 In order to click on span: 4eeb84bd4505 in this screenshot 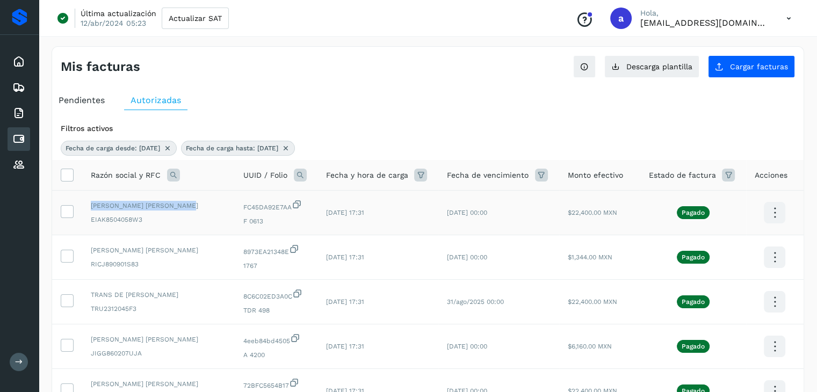, I will do `click(276, 339)`.